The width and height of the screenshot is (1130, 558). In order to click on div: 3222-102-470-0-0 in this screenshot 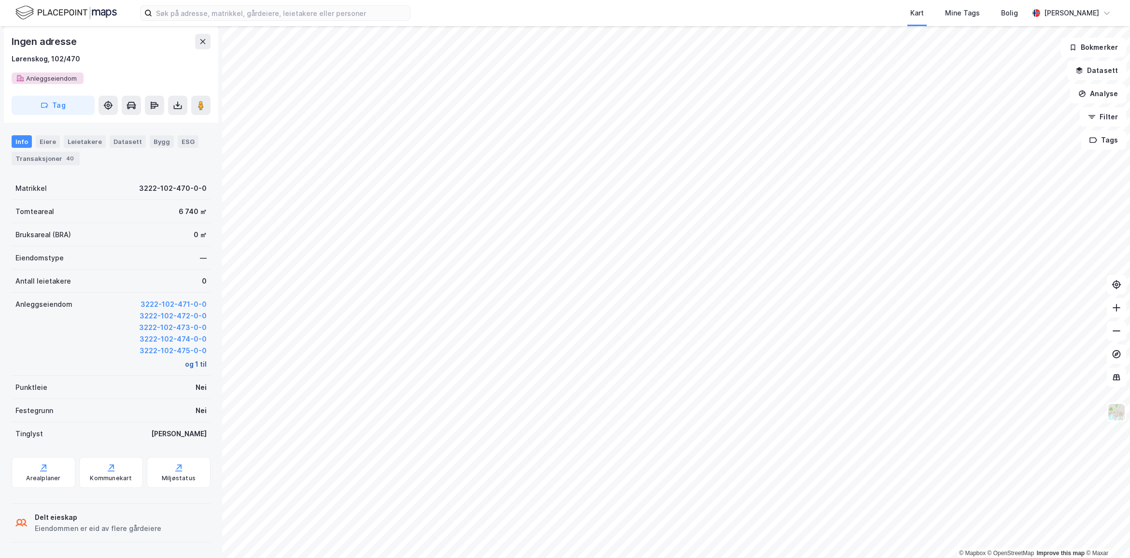, I will do `click(173, 188)`.